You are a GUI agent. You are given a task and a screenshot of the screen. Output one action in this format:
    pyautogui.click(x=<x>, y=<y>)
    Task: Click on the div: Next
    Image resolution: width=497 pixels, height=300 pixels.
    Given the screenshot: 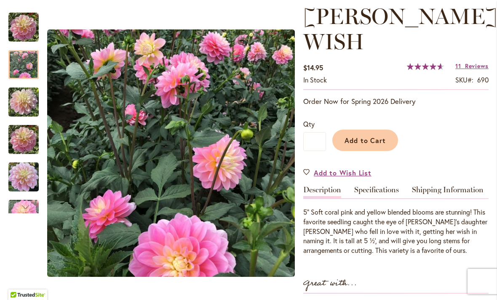 What is the action you would take?
    pyautogui.click(x=24, y=207)
    